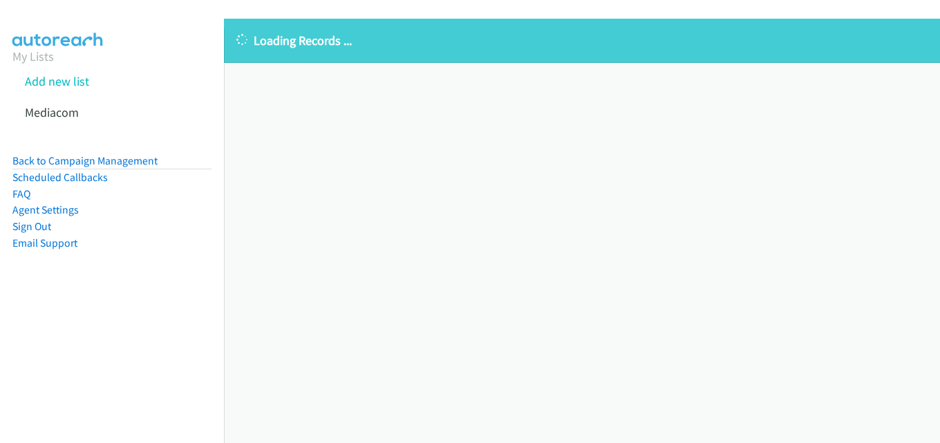 Image resolution: width=940 pixels, height=443 pixels. Describe the element at coordinates (32, 226) in the screenshot. I see `a: Sign Out` at that location.